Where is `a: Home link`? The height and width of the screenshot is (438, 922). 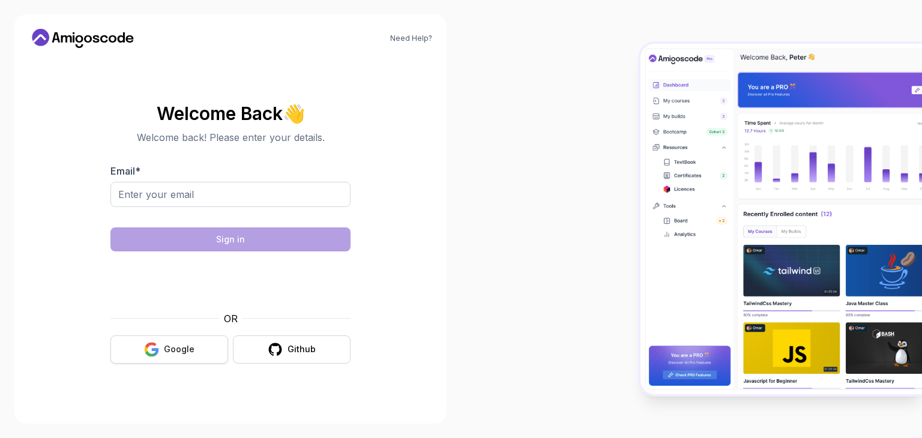
a: Home link is located at coordinates (83, 38).